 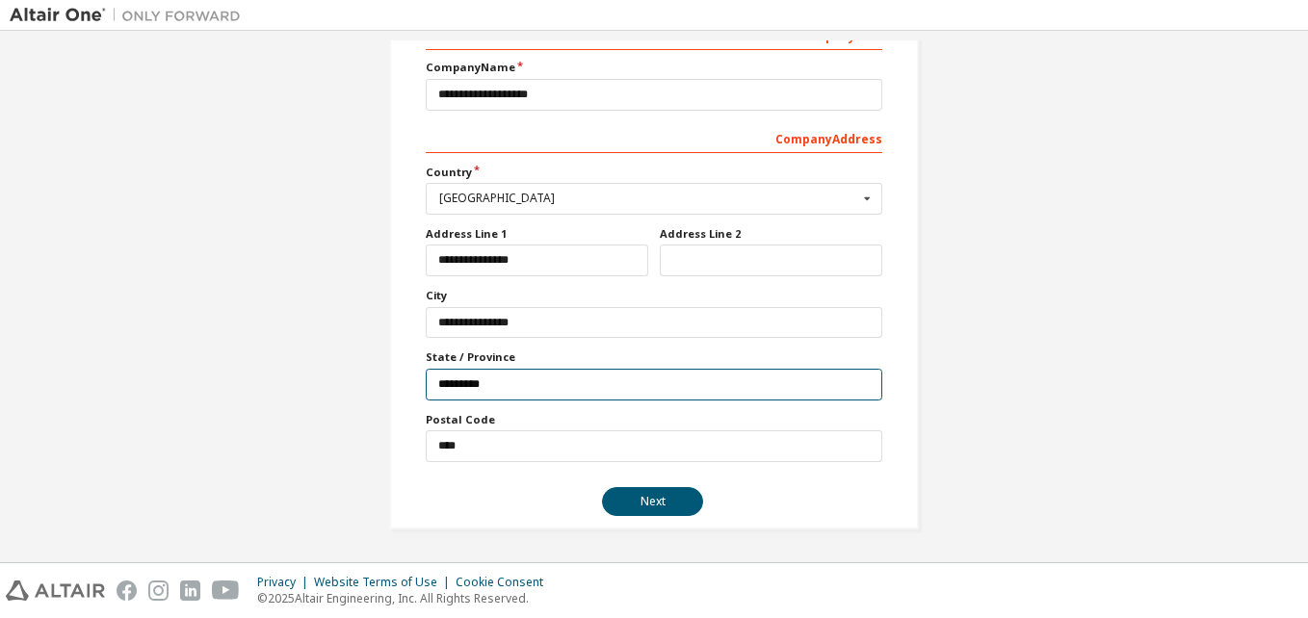 I want to click on div: Website Terms of Use, so click(x=384, y=583).